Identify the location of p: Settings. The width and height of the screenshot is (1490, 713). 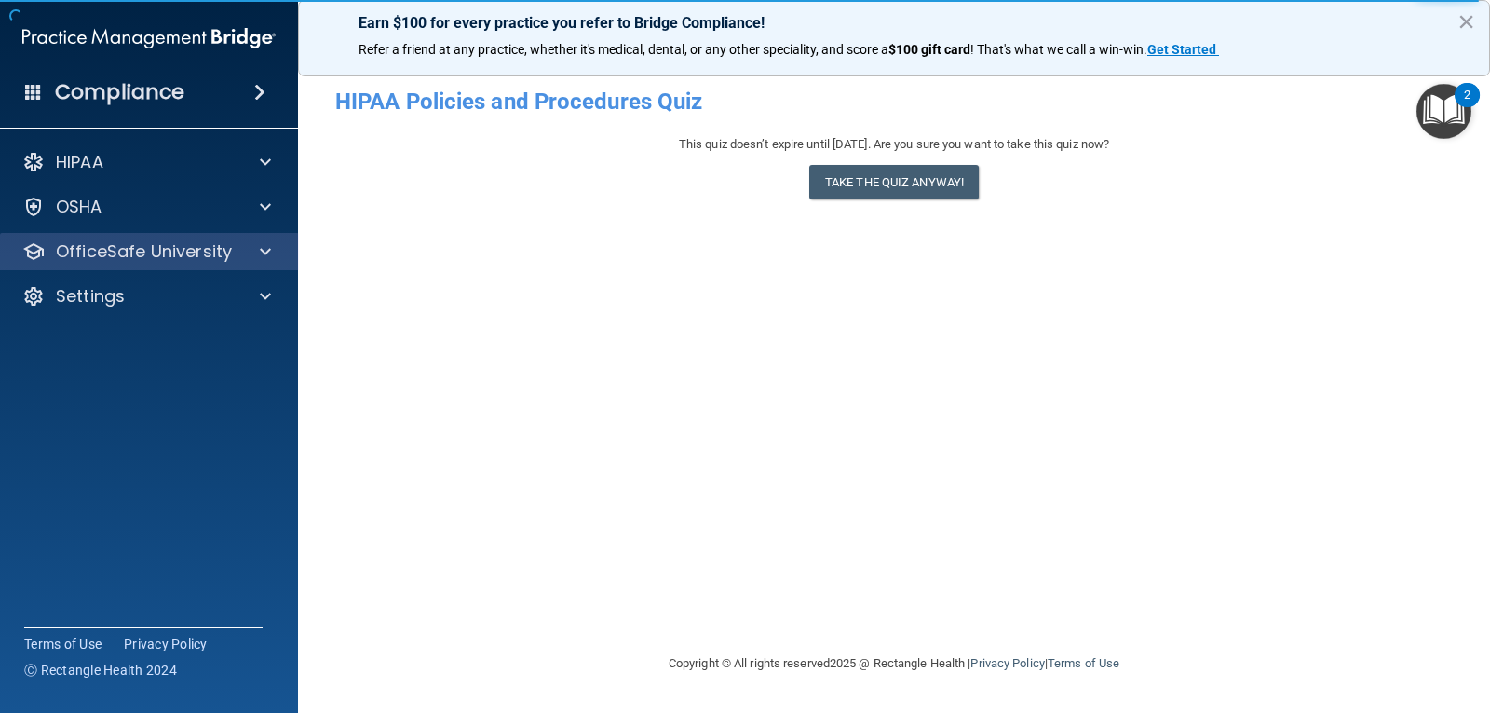
(90, 296).